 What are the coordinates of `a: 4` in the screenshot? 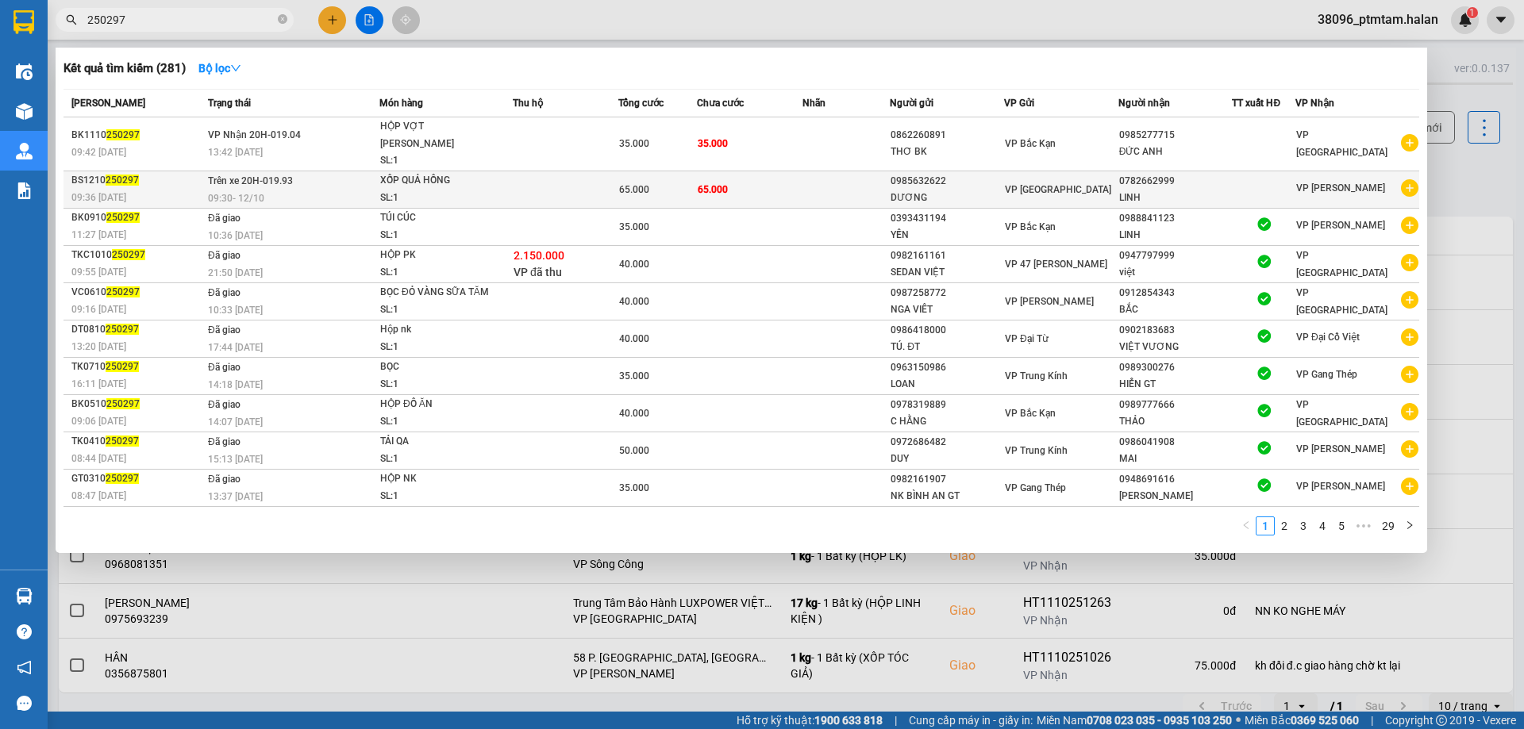 It's located at (1322, 526).